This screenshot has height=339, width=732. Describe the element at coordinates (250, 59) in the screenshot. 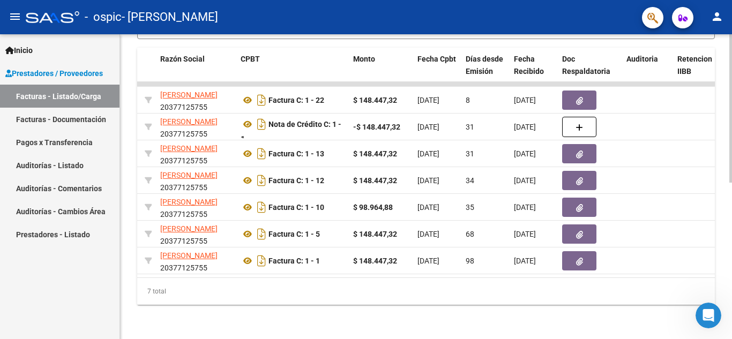

I see `span: CPBT` at that location.